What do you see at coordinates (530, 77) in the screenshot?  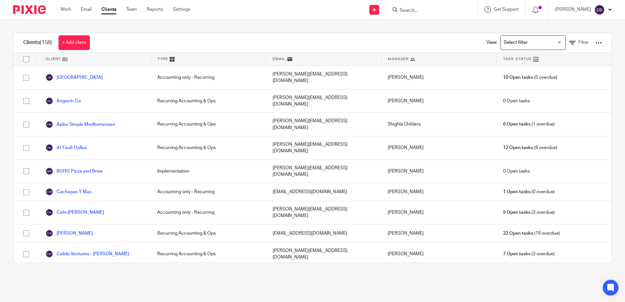 I see `span: (5 overdue)` at bounding box center [530, 77].